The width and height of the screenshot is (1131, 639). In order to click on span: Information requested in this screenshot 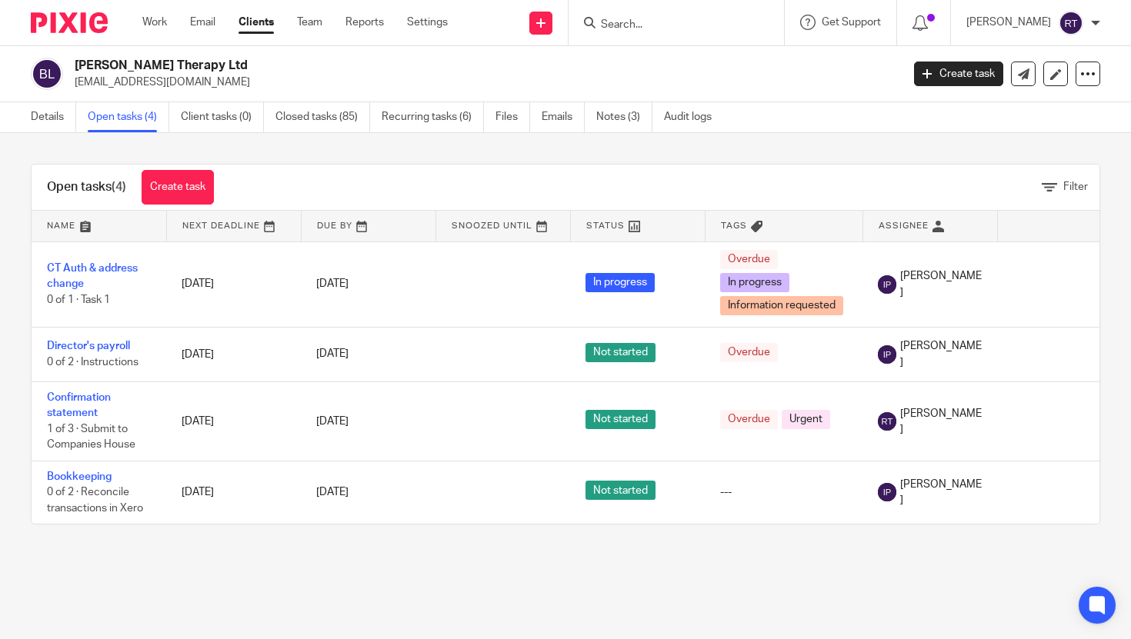, I will do `click(782, 305)`.